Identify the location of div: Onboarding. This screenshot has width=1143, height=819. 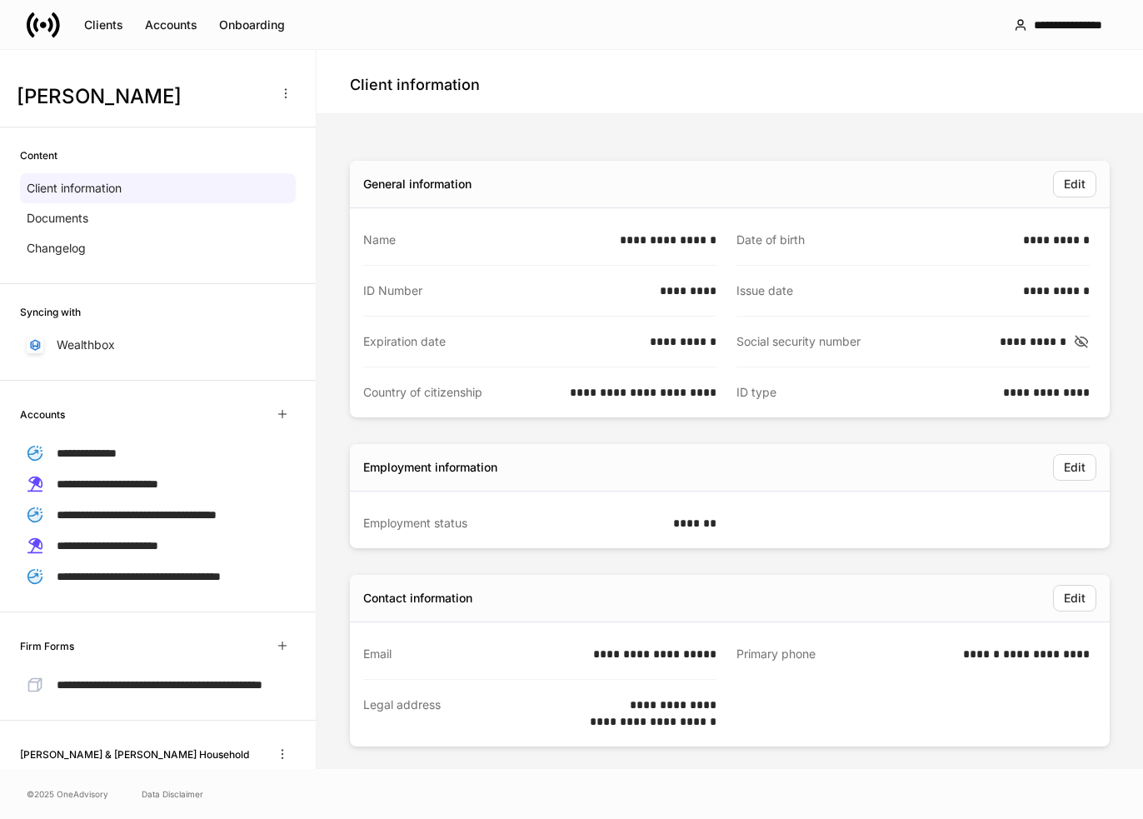
(252, 25).